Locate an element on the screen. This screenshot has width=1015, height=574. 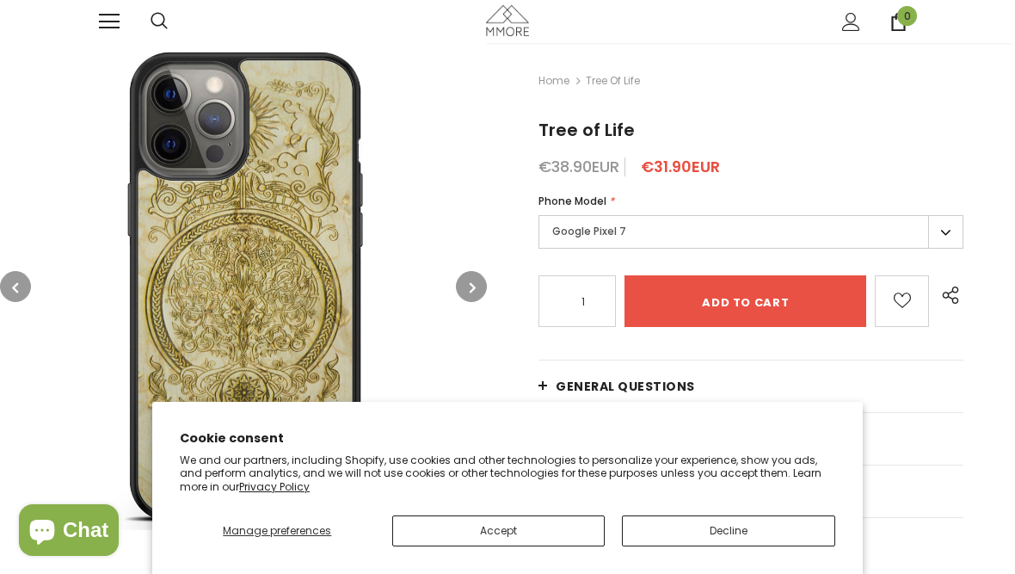
button: Accept is located at coordinates (499, 531).